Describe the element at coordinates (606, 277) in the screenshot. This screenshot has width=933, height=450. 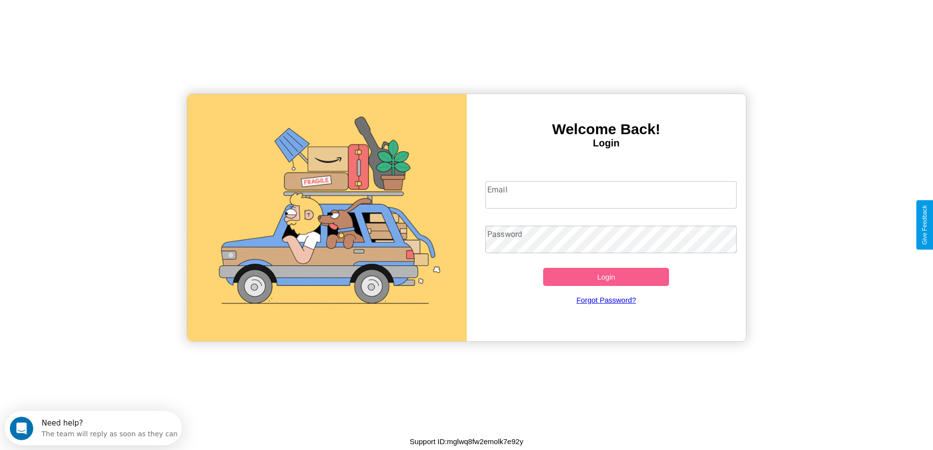
I see `button: Login` at that location.